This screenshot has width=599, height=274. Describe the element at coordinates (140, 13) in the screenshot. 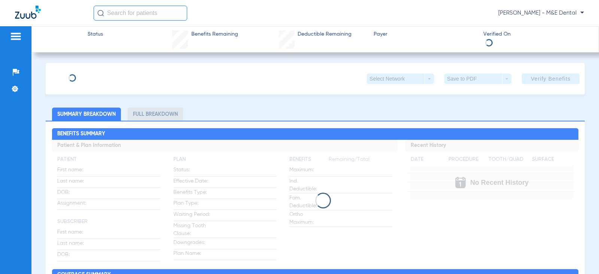

I see `input: Search for patients` at that location.